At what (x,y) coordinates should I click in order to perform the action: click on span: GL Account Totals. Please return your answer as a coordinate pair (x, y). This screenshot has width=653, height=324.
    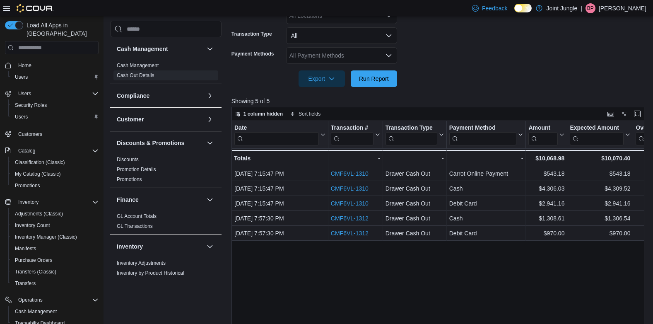
    Looking at the image, I should click on (137, 216).